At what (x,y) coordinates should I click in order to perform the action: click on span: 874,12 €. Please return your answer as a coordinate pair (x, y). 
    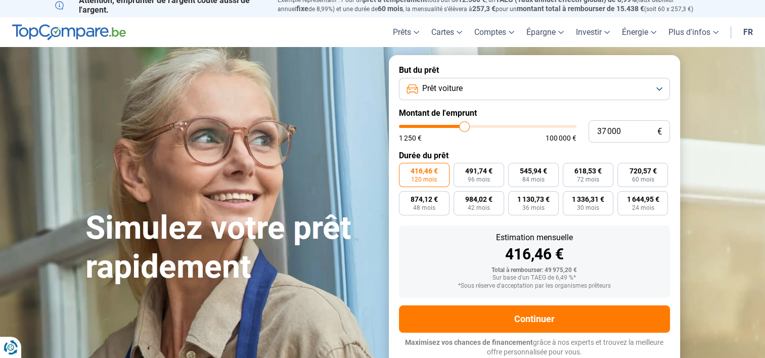
    Looking at the image, I should click on (424, 199).